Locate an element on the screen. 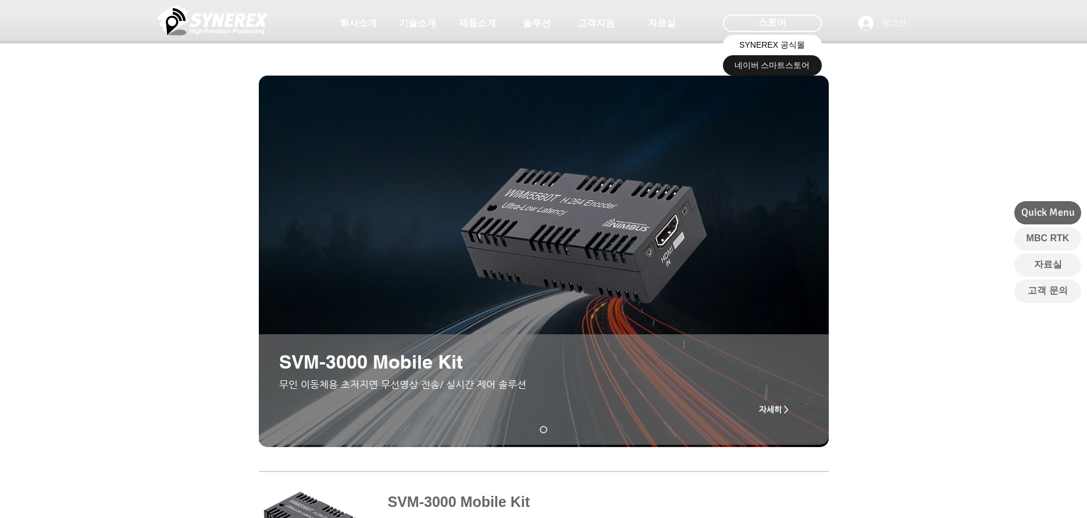  a: 고객 문의 is located at coordinates (1047, 291).